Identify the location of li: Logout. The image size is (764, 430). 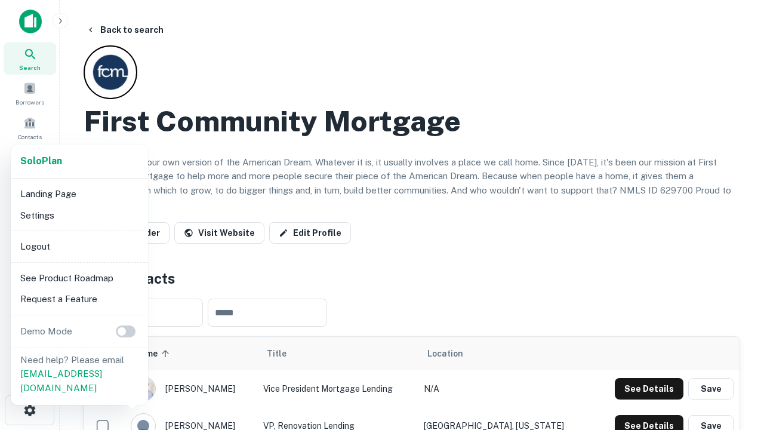
(79, 247).